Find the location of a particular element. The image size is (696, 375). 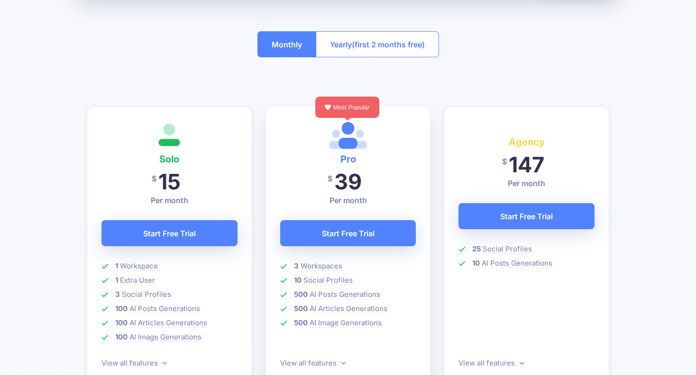

h4: Solo is located at coordinates (169, 159).